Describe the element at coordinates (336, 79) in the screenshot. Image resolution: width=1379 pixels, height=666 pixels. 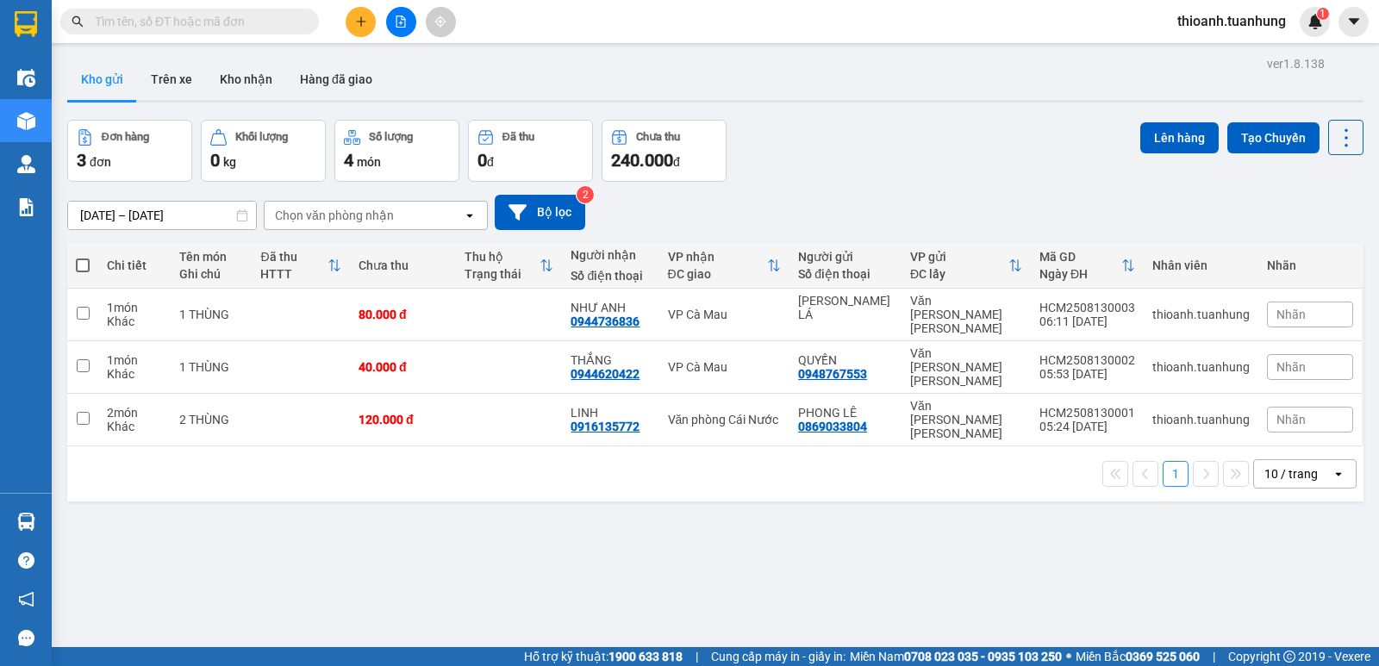
I see `button: Hàng đã giao` at that location.